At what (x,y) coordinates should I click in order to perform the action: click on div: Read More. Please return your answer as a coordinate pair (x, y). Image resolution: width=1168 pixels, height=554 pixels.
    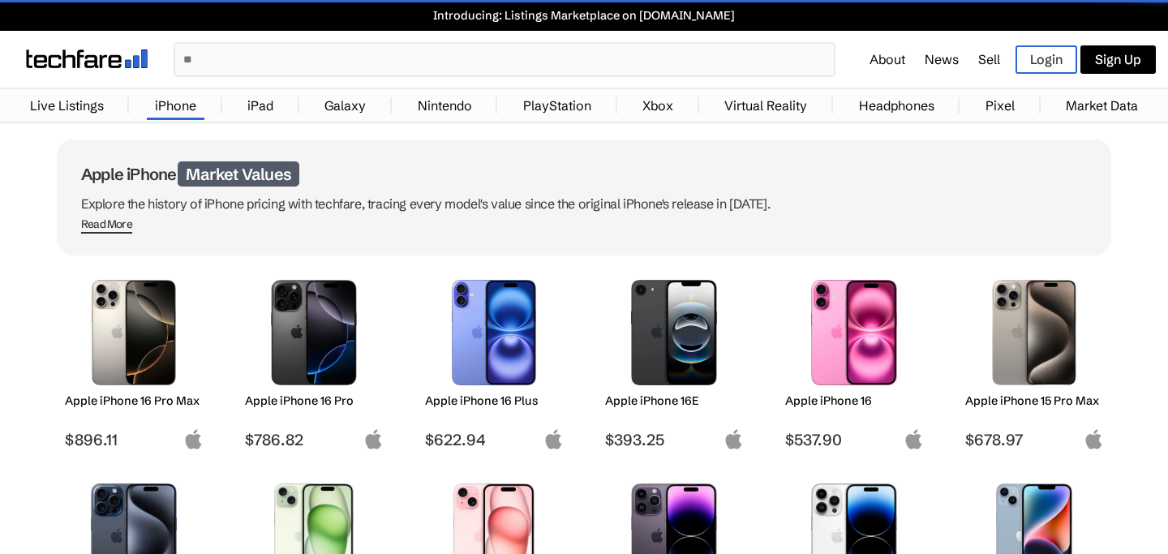
    Looking at the image, I should click on (106, 224).